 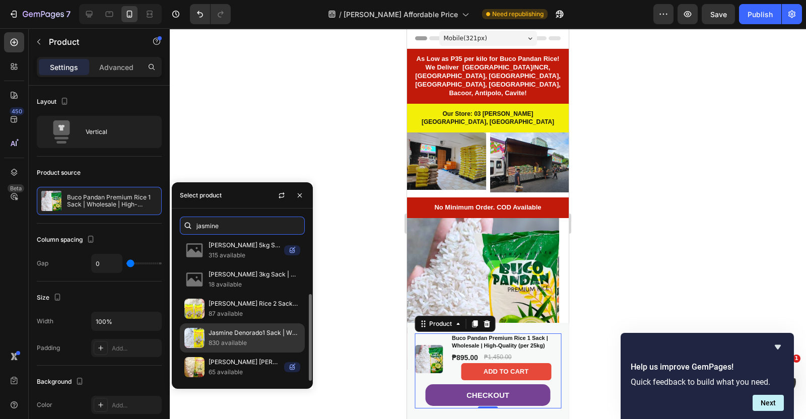 I want to click on p: Advanced, so click(x=116, y=67).